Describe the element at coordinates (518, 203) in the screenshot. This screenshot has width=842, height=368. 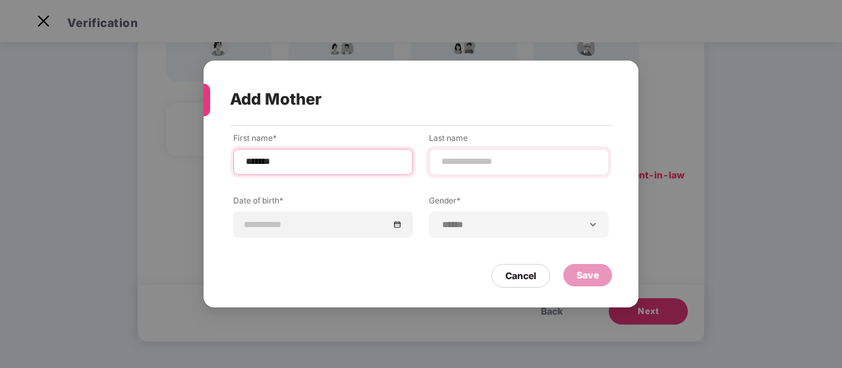
I see `label: Gender*` at that location.